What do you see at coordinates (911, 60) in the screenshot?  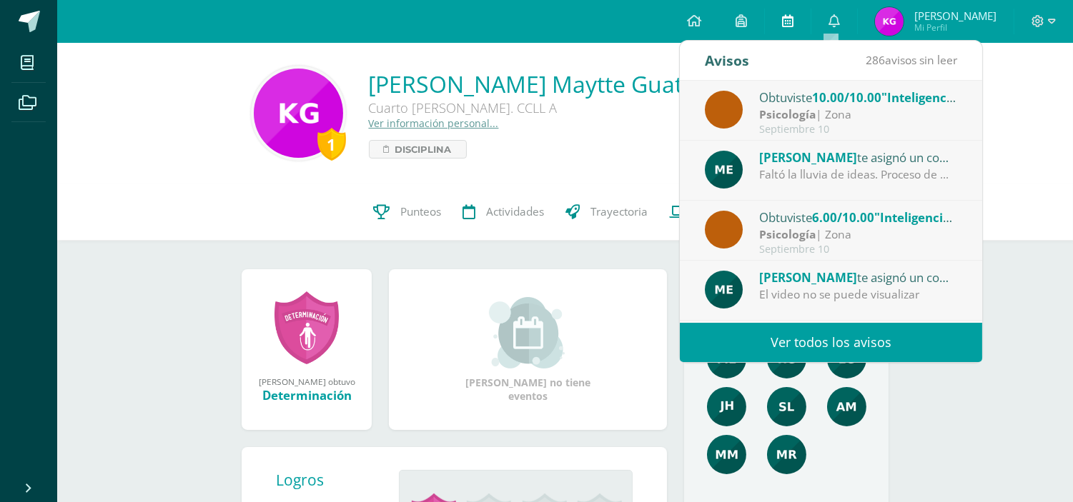 I see `span: avisos sin leer` at bounding box center [911, 60].